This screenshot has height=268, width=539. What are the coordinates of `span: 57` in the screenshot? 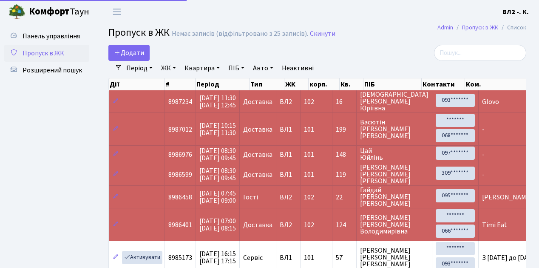 It's located at (345, 257).